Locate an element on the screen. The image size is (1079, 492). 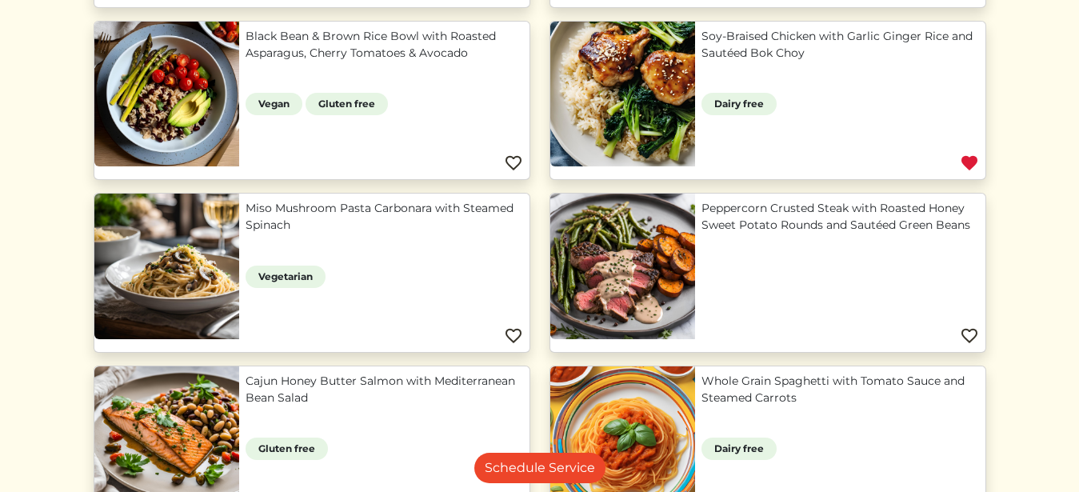
a: Soy-Braised Chicken with Garlic Ginger Rice and Sautéed Bok Choy is located at coordinates (840, 45).